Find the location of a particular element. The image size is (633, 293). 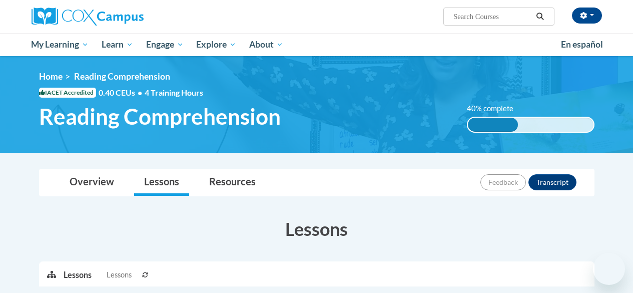

span: Learn is located at coordinates (117, 45).